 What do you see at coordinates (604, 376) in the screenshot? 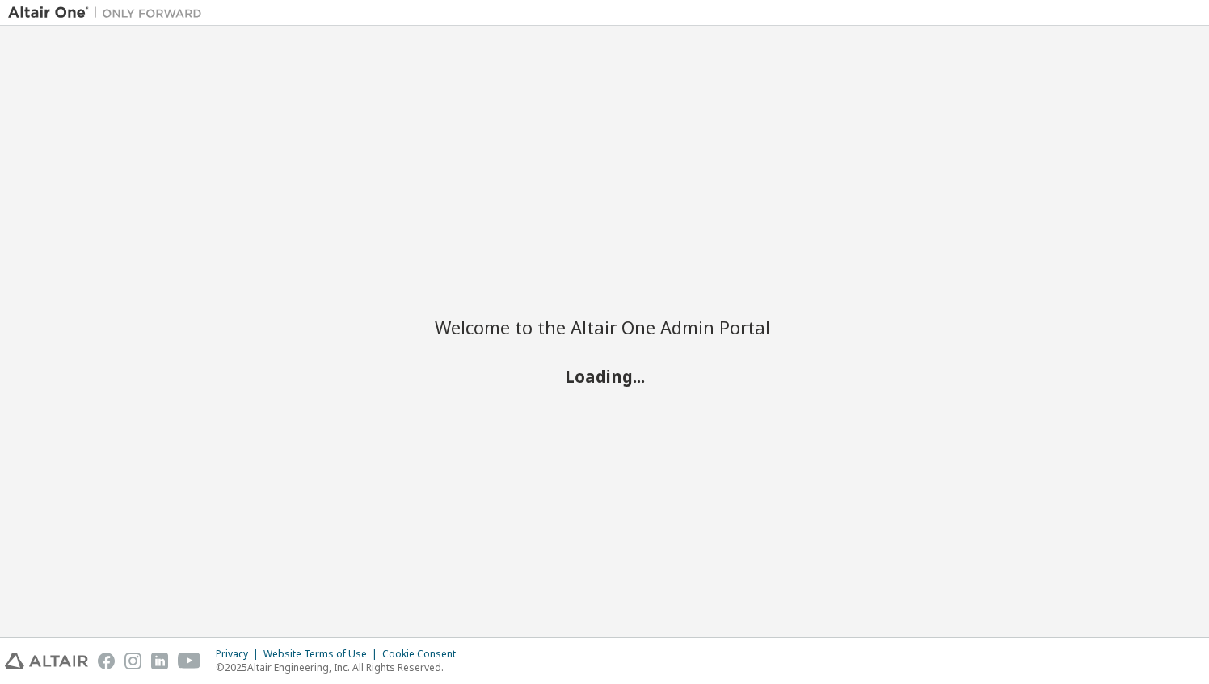
I see `h2: Loading...` at bounding box center [604, 376].